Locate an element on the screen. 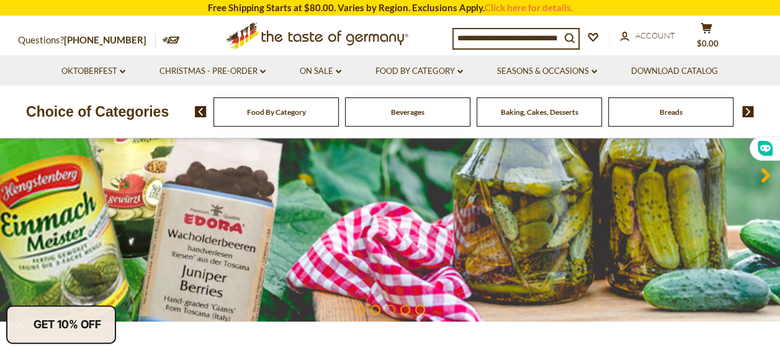 The image size is (780, 350). a: Oktoberfest is located at coordinates (93, 71).